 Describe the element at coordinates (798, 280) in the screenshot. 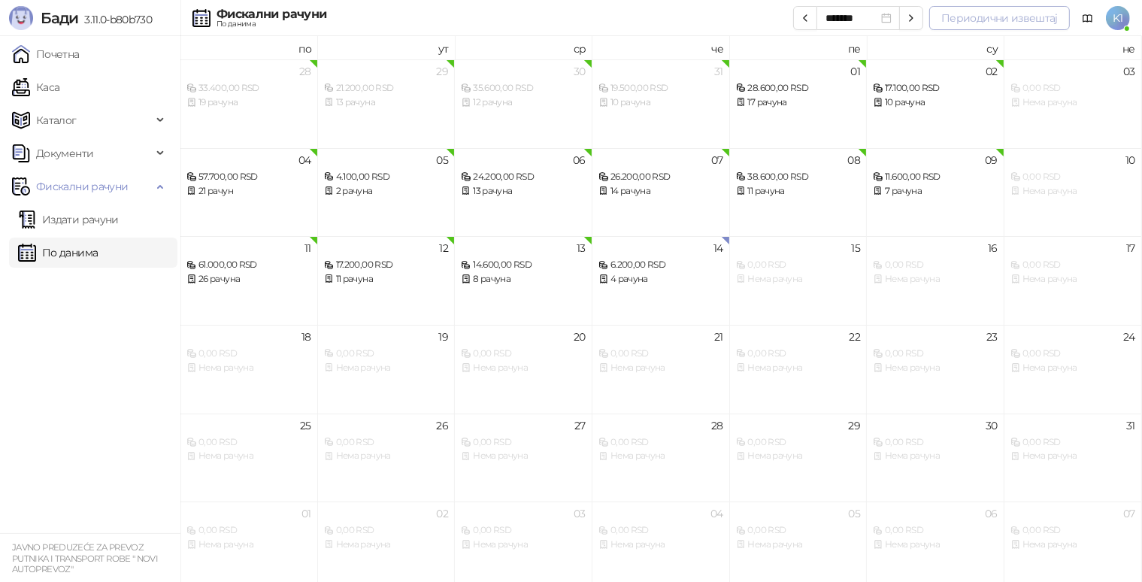

I see `td: 2025-08-15` at that location.